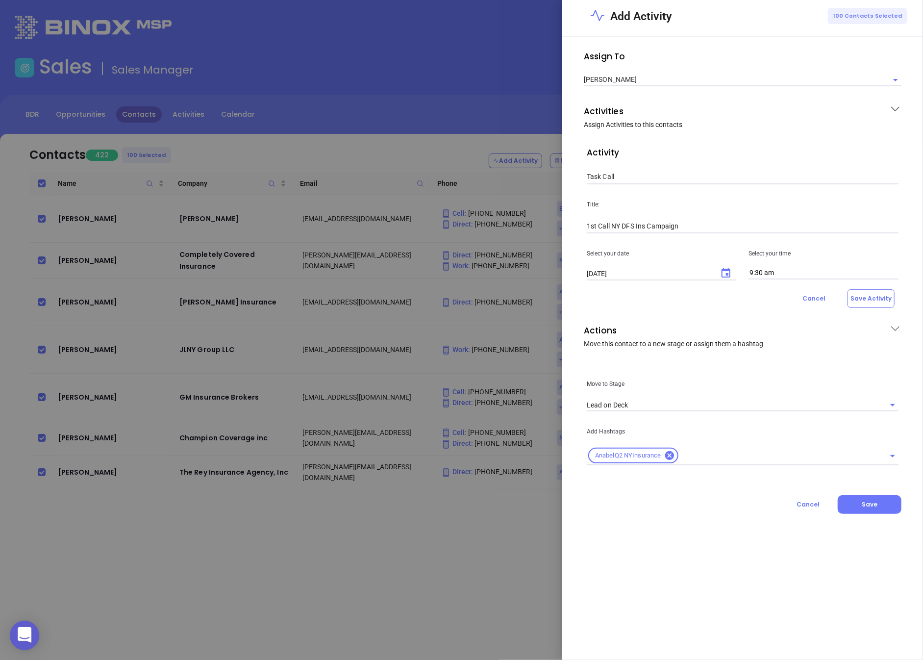 The image size is (923, 660). I want to click on p: Title:, so click(743, 204).